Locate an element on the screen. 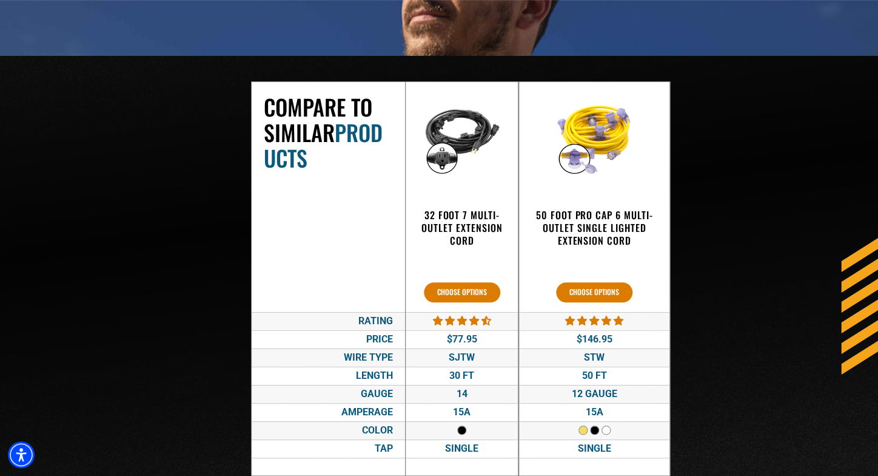 This screenshot has width=878, height=476. div: Length is located at coordinates (328, 376).